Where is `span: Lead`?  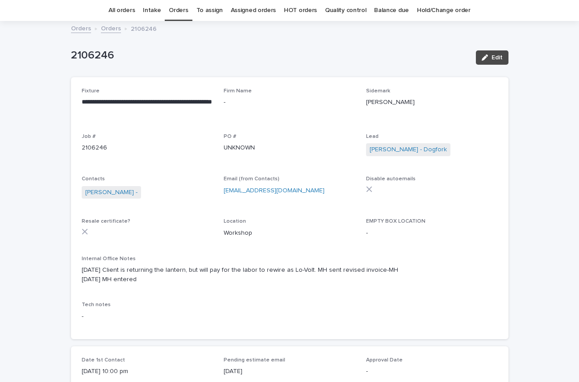 span: Lead is located at coordinates (372, 137).